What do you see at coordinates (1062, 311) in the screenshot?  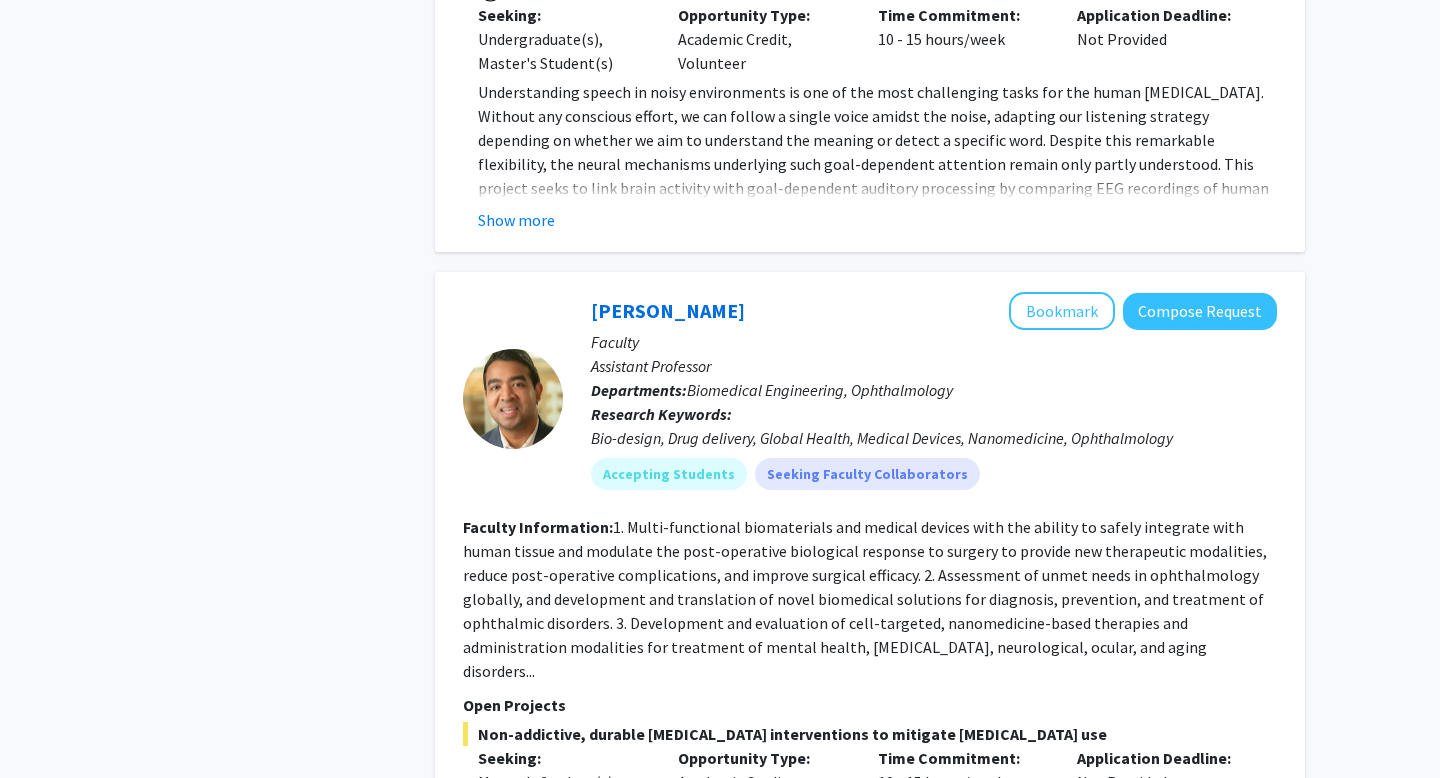 I see `button: Add Kunal Parikh to Bookmarks` at bounding box center [1062, 311].